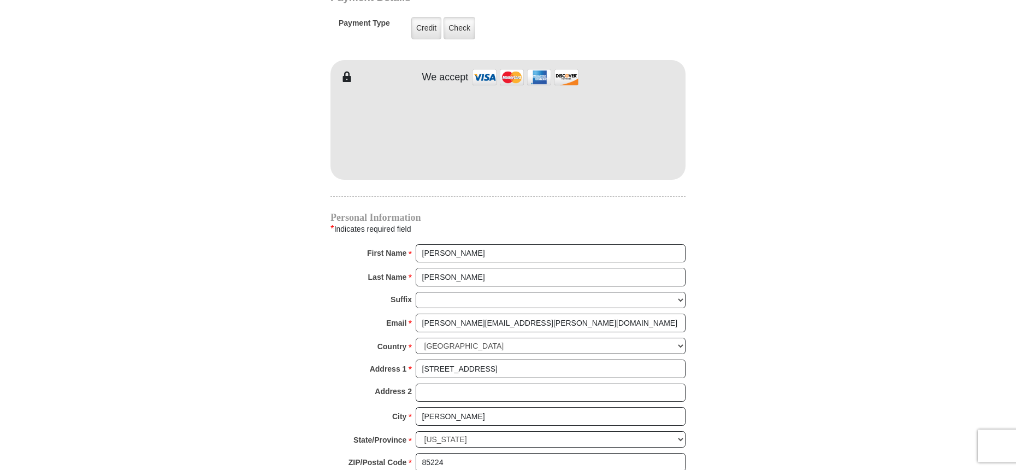 Image resolution: width=1016 pixels, height=470 pixels. I want to click on h4: We accept, so click(445, 78).